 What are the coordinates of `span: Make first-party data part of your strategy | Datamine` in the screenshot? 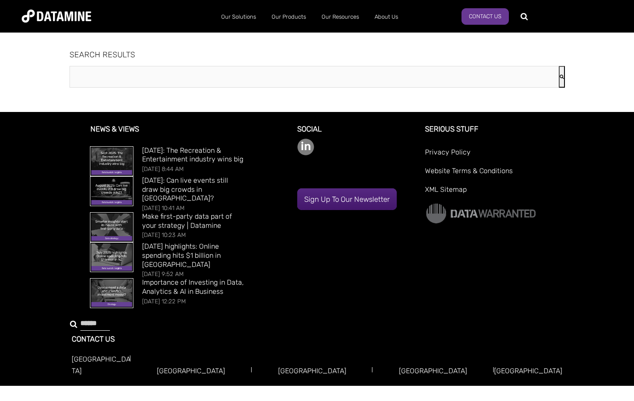 It's located at (187, 221).